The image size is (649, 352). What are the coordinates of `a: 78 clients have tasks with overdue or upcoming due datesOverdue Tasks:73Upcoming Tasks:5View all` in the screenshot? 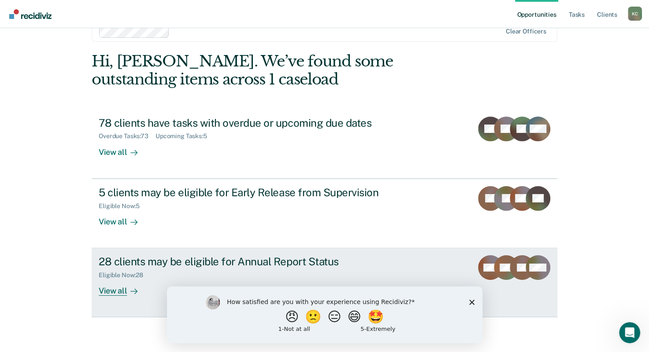 It's located at (324, 144).